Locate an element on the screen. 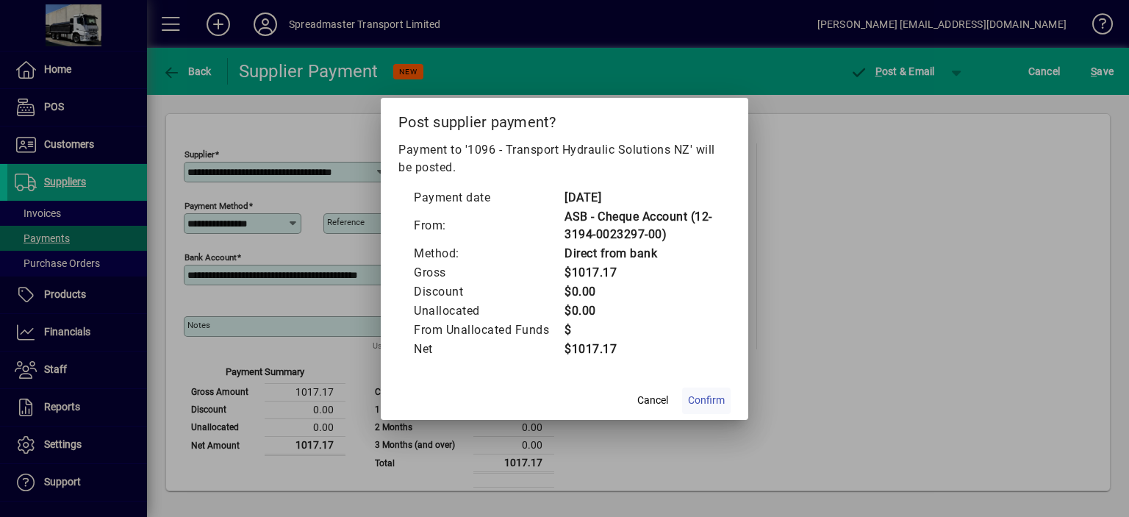 The height and width of the screenshot is (517, 1129). td: Discount is located at coordinates (488, 292).